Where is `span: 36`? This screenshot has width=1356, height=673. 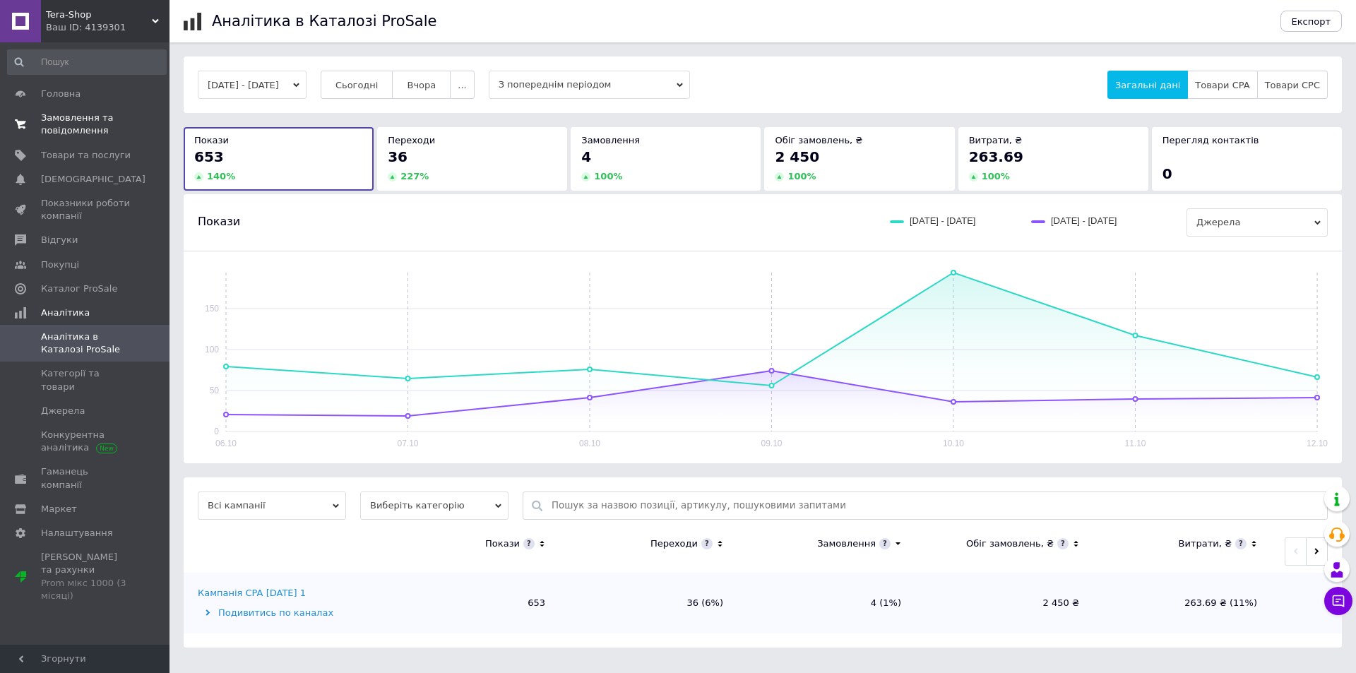 span: 36 is located at coordinates (398, 157).